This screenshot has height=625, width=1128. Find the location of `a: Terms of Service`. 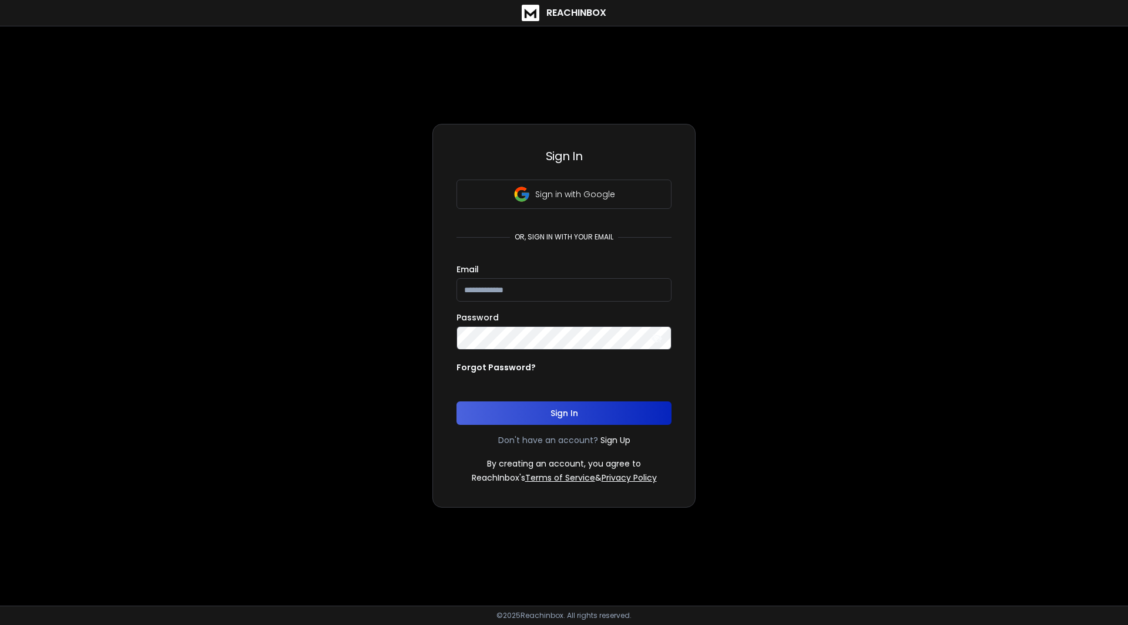

a: Terms of Service is located at coordinates (560, 478).